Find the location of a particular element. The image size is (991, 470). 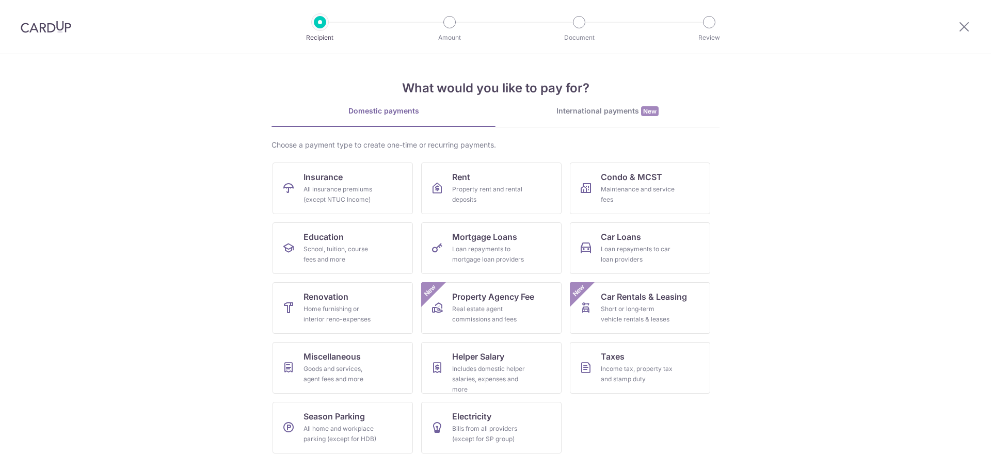

div: Choose a payment type to create one-time or recurring payments. is located at coordinates (495, 145).